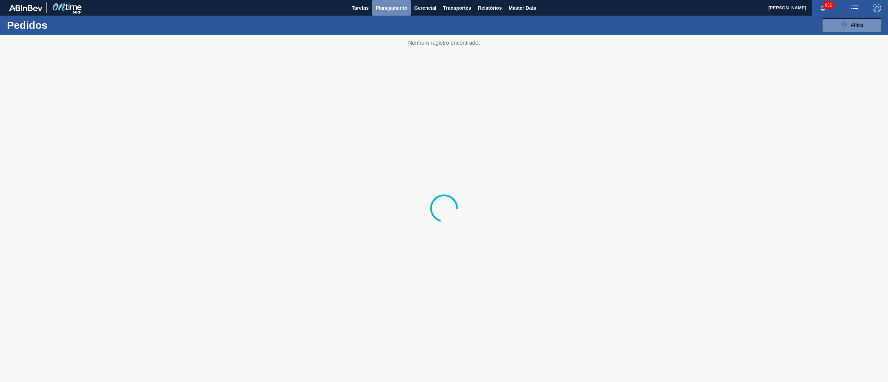 Image resolution: width=888 pixels, height=382 pixels. Describe the element at coordinates (61, 25) in the screenshot. I see `h1: Pedidos` at that location.